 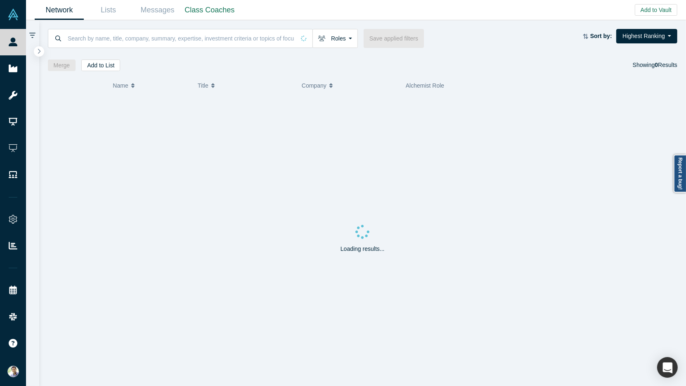 What do you see at coordinates (657, 65) in the screenshot?
I see `strong: 0` at bounding box center [657, 65].